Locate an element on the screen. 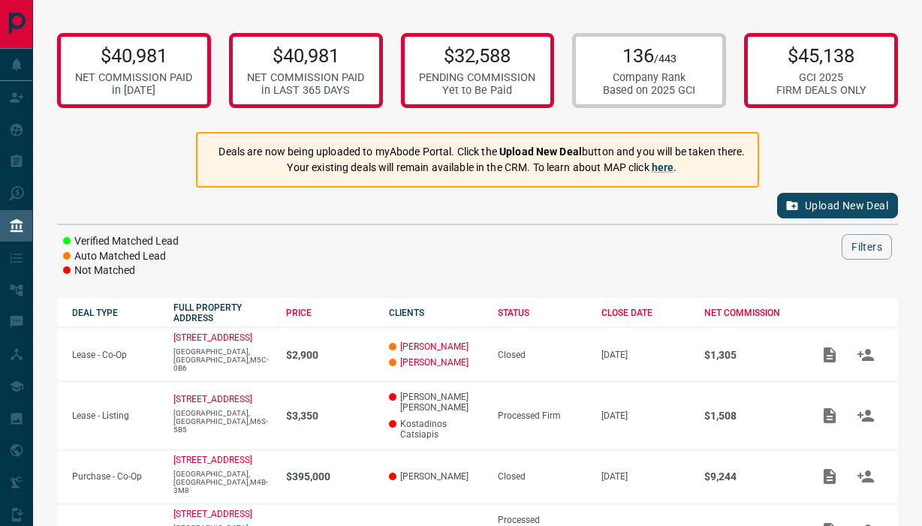 The width and height of the screenshot is (922, 526). div: Yet to Be Paid is located at coordinates (477, 90).